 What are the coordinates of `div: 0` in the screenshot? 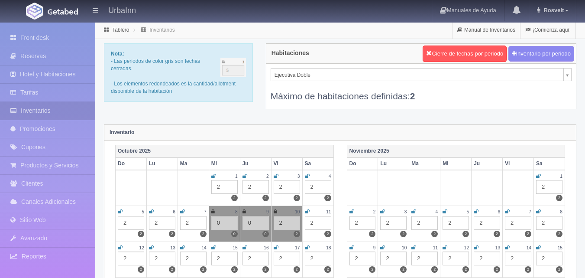 It's located at (224, 223).